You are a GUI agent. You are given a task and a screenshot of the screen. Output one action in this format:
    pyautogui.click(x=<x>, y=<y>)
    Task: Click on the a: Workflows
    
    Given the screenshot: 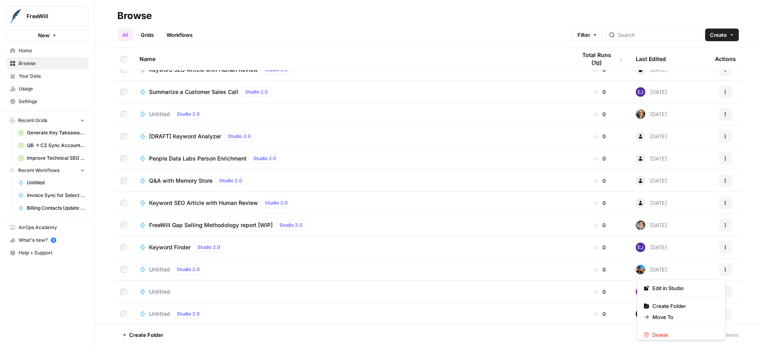 What is the action you would take?
    pyautogui.click(x=180, y=35)
    